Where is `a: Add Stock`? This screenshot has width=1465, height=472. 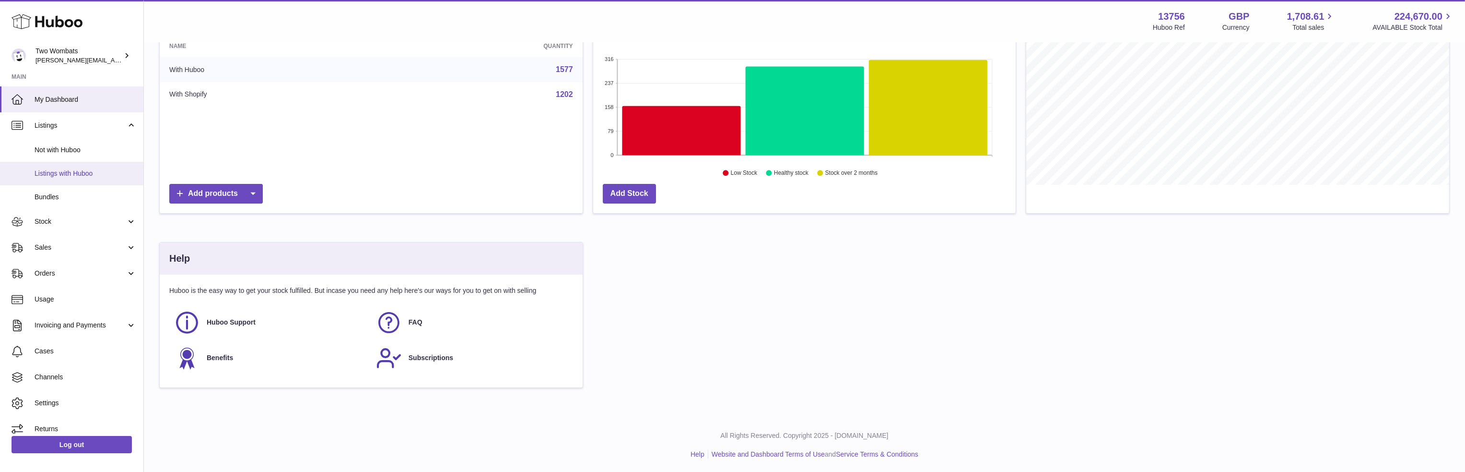 a: Add Stock is located at coordinates (629, 193).